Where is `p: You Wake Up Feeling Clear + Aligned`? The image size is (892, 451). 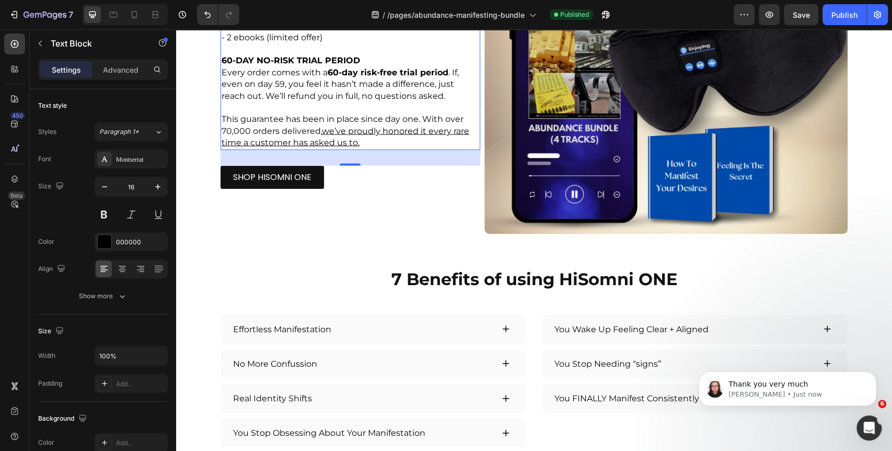 p: You Wake Up Feeling Clear + Aligned is located at coordinates (455, 299).